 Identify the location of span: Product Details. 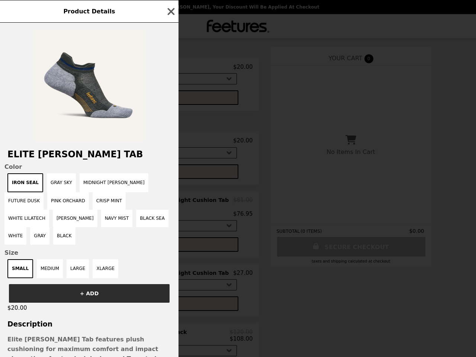
(89, 11).